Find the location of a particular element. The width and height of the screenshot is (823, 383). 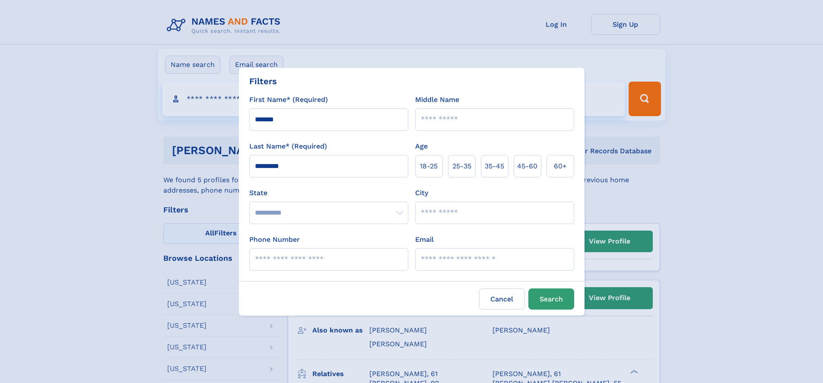

span: 45‑60 is located at coordinates (527, 166).